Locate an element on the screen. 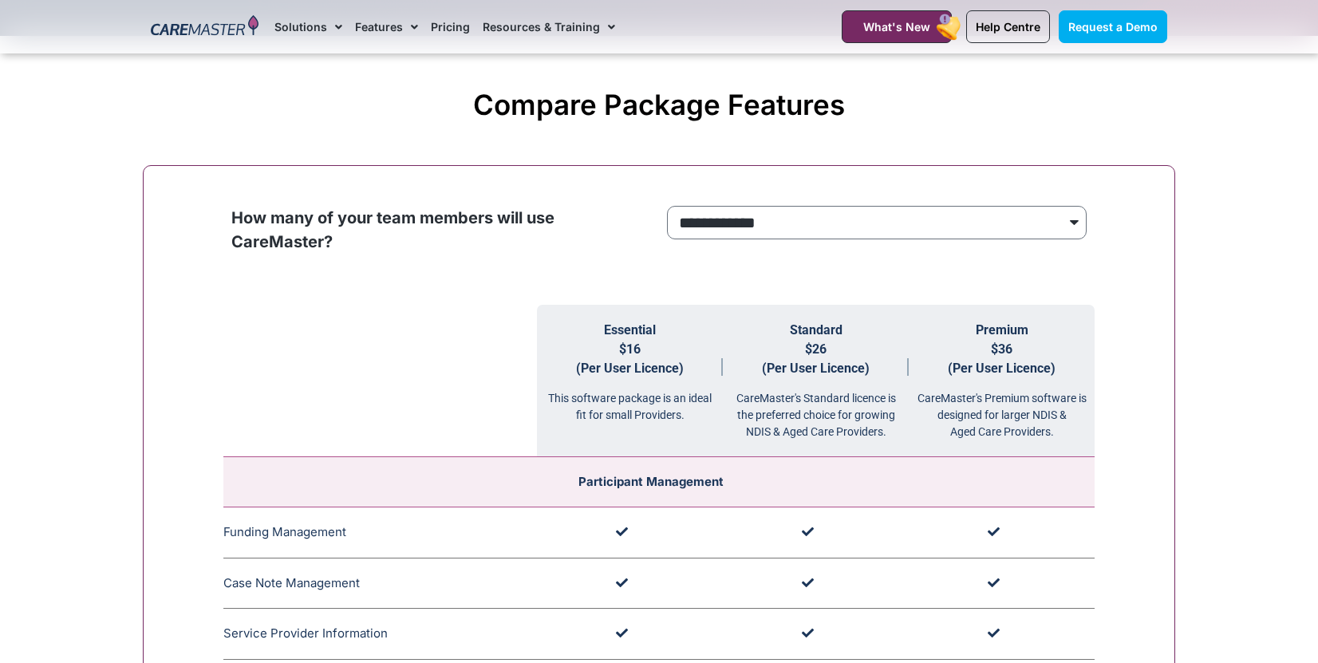 The width and height of the screenshot is (1318, 663). div: CareMaster's Standard licence is the preferred choice for growing NDIS & Aged Care Providers. is located at coordinates (815, 409).